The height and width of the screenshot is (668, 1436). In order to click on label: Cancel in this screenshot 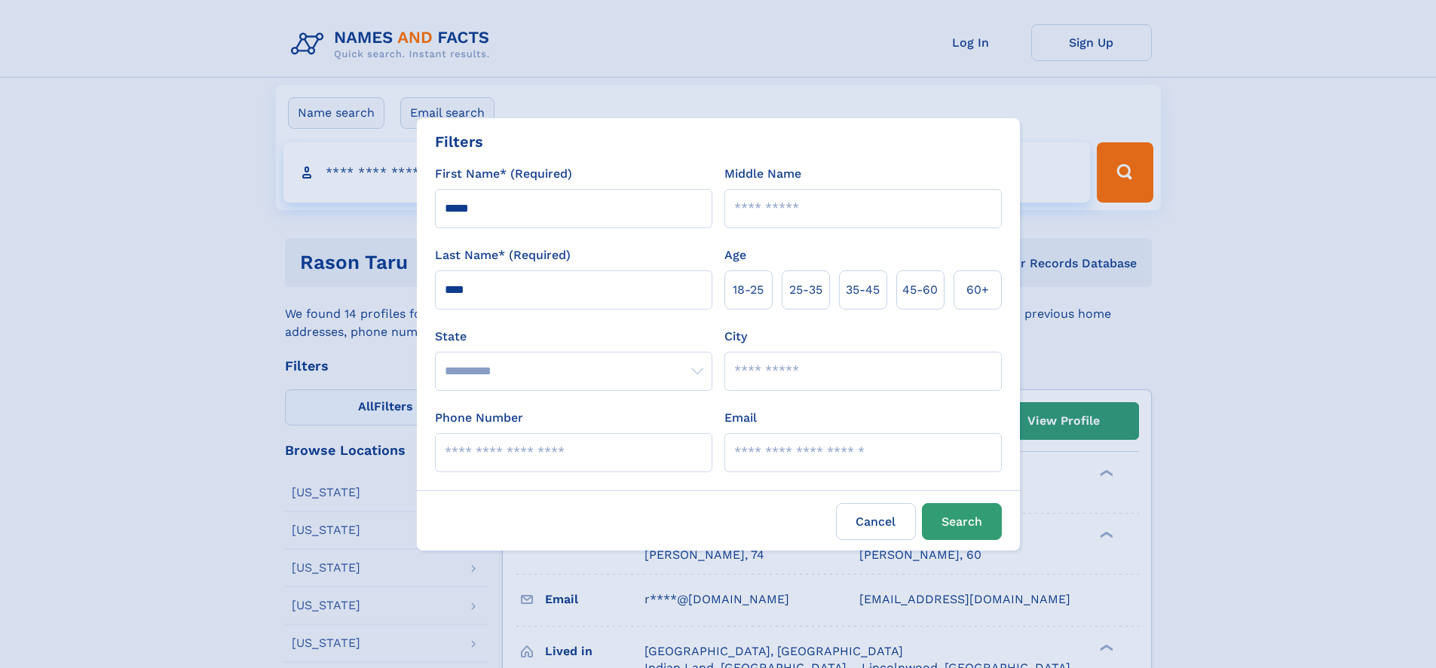, I will do `click(876, 521)`.